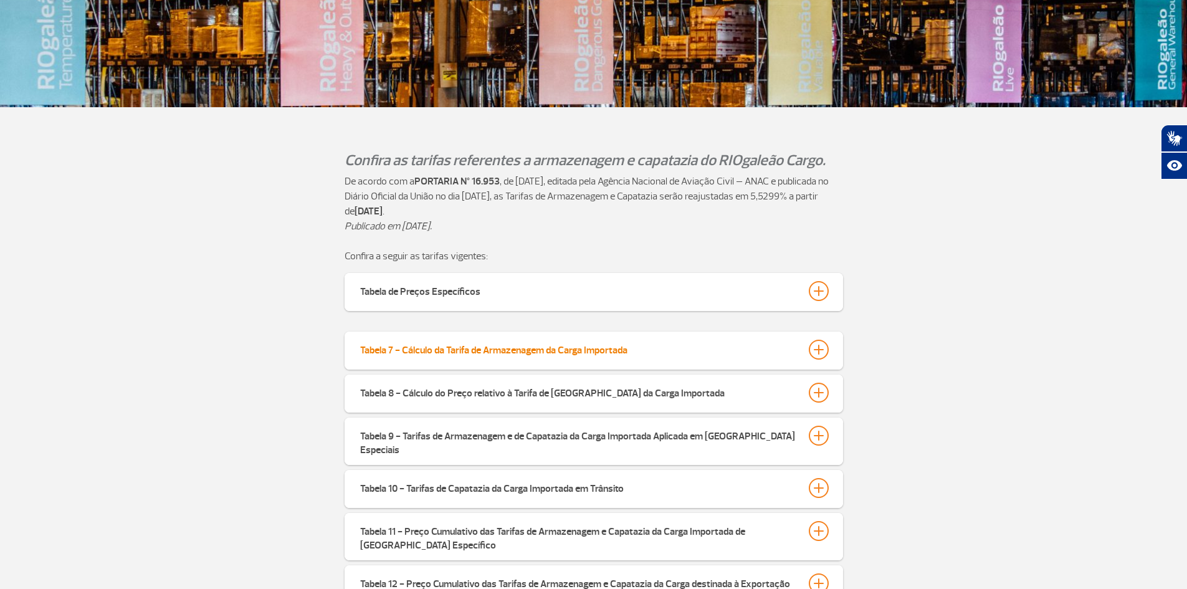 This screenshot has width=1187, height=589. What do you see at coordinates (1174, 152) in the screenshot?
I see `div: Plugin de acessibilidade da Hand Talk.` at bounding box center [1174, 152].